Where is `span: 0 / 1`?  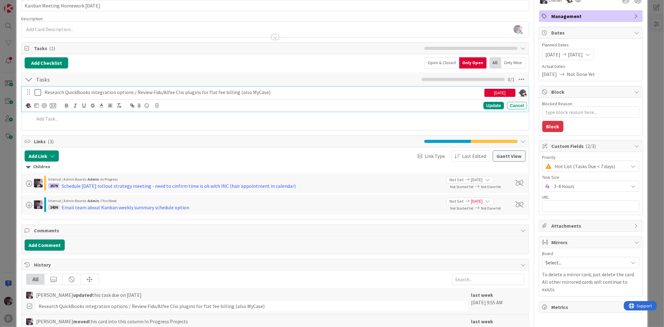
span: 0 / 1 is located at coordinates (511, 79).